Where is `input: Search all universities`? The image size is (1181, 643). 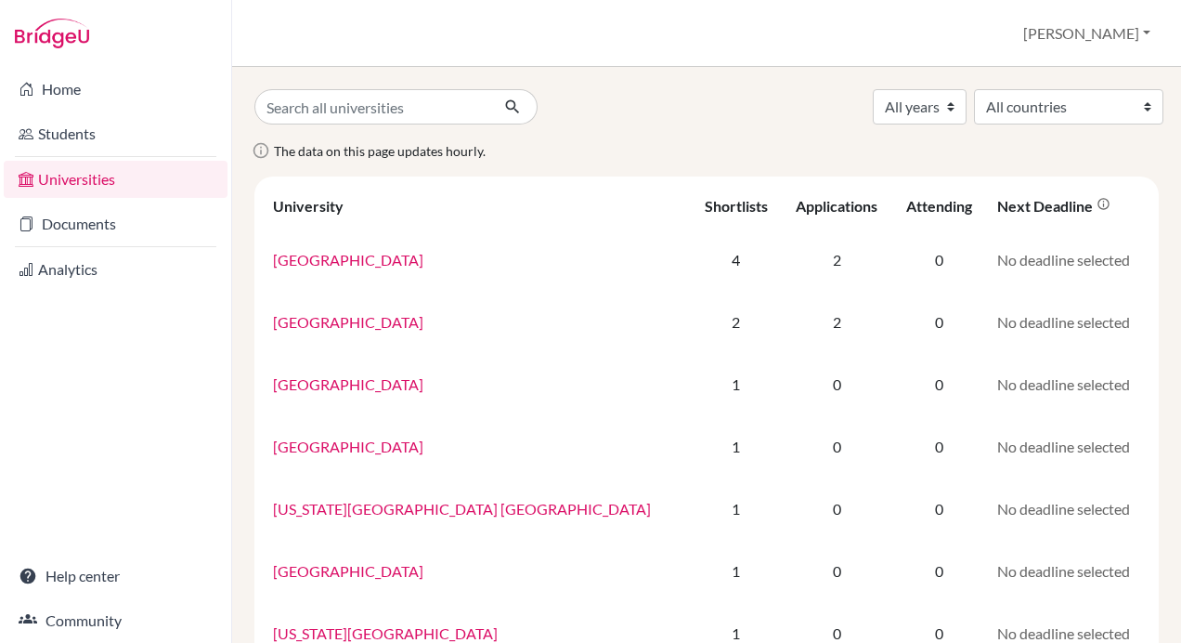
input: Search all universities is located at coordinates (371, 107).